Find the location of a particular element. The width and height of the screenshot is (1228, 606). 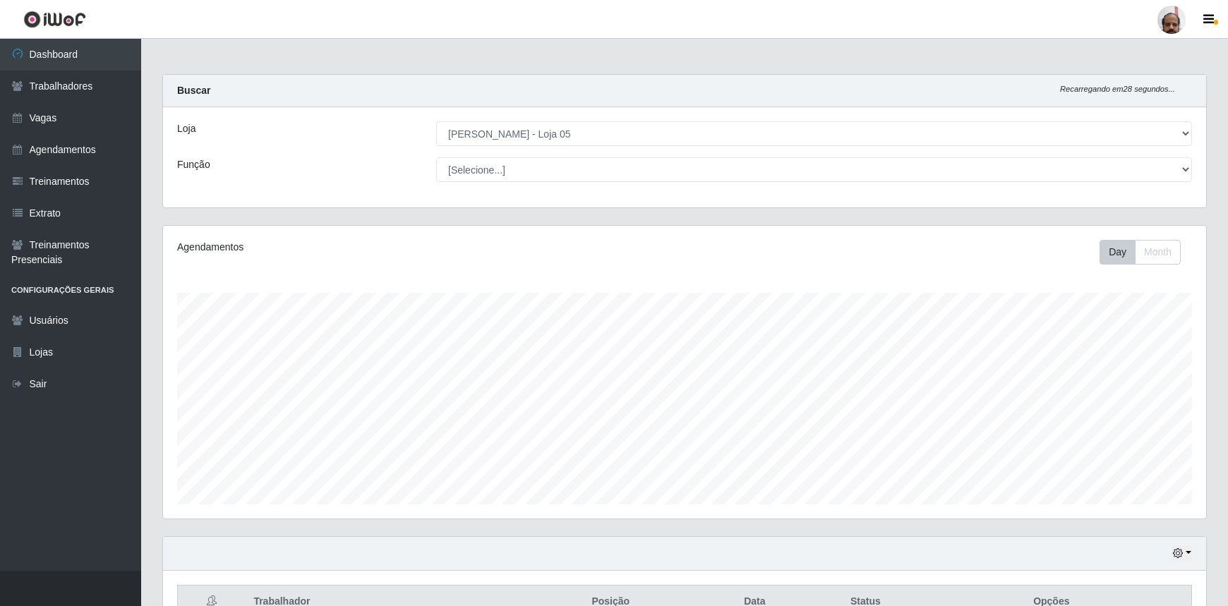

button: Month is located at coordinates (1157, 252).